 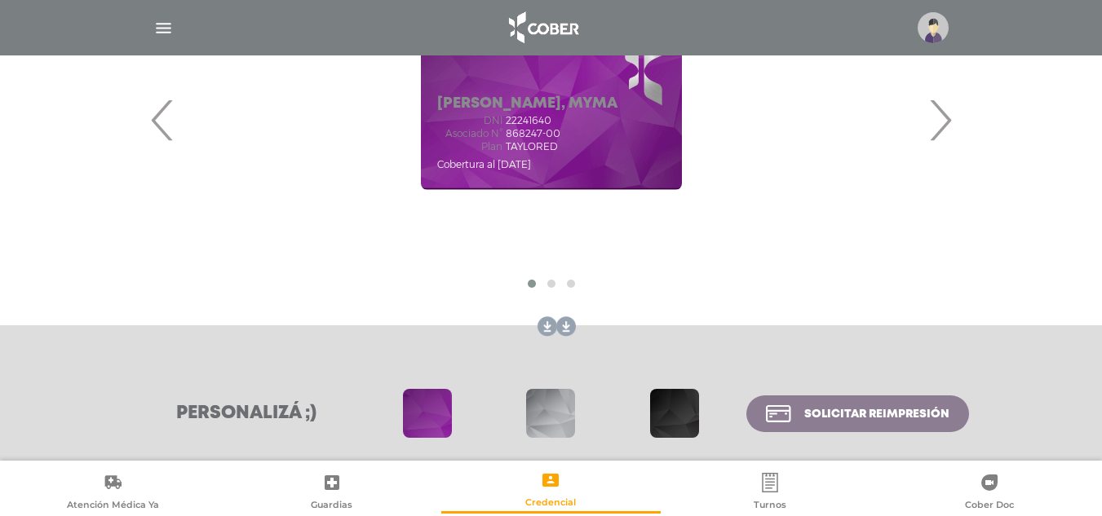 What do you see at coordinates (533, 134) in the screenshot?
I see `span: 868247-00` at bounding box center [533, 134].